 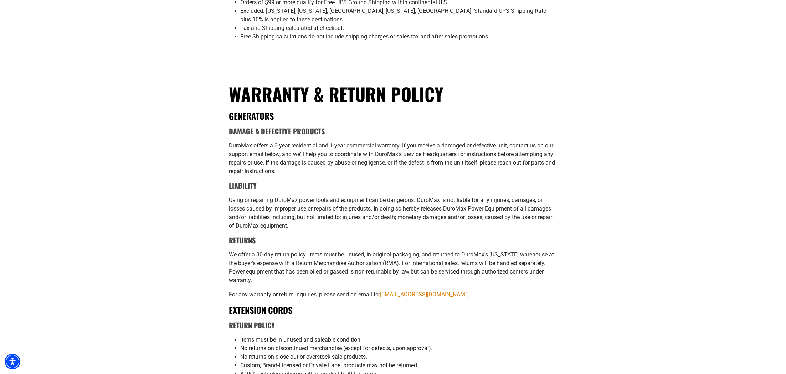 What do you see at coordinates (350, 294) in the screenshot?
I see `span: For any warranty or return inquiries, please send an email to:` at bounding box center [350, 294].